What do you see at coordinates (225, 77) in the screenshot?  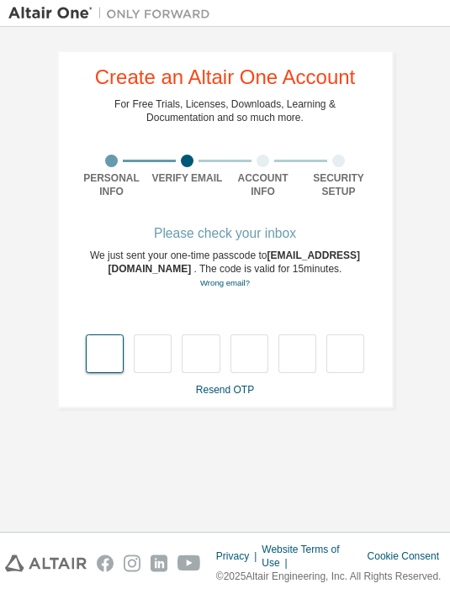 I see `div: Create an Altair One Account` at bounding box center [225, 77].